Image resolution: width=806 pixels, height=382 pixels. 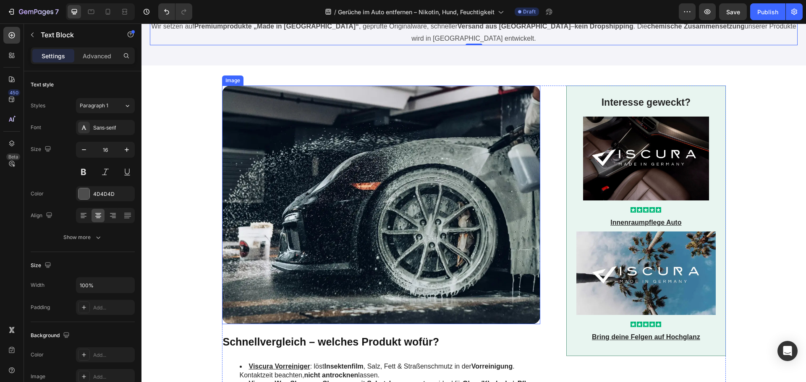 I want to click on input: Auto, so click(x=105, y=285).